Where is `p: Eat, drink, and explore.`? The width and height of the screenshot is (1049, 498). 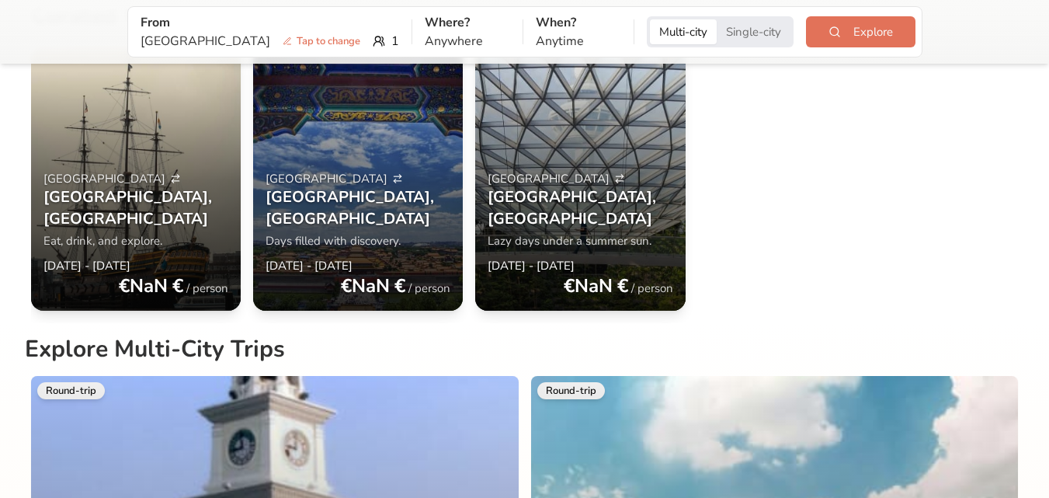 p: Eat, drink, and explore. is located at coordinates (136, 241).